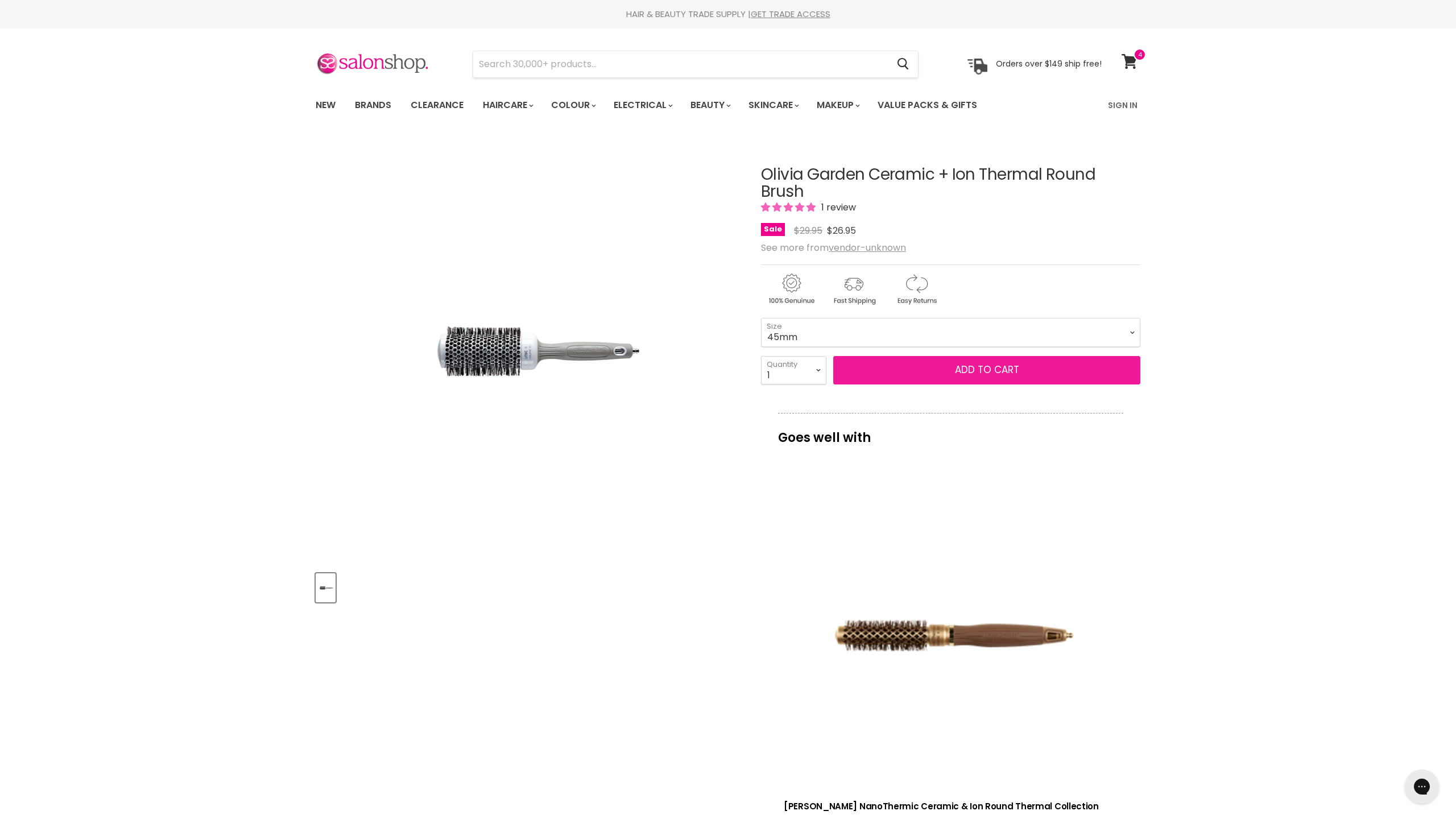 The image size is (1456, 819). Describe the element at coordinates (867, 248) in the screenshot. I see `u: vendor-unknown` at that location.